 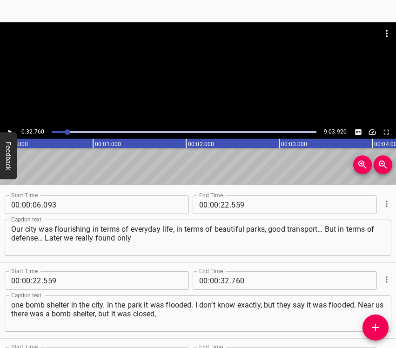 What do you see at coordinates (198, 313) in the screenshot?
I see `textarea: one bomb shelter in the city. In the park it was flooded. I don’t know exactly, but they say it w...` at bounding box center [198, 313].